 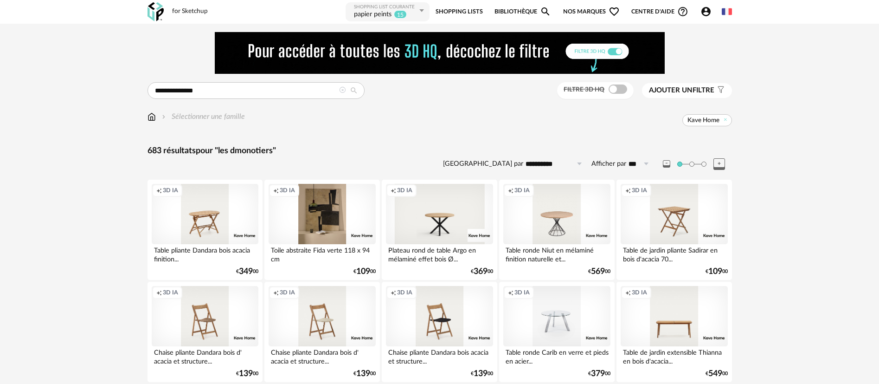 What do you see at coordinates (584, 90) in the screenshot?
I see `span: Filtre 3D HQ` at bounding box center [584, 90].